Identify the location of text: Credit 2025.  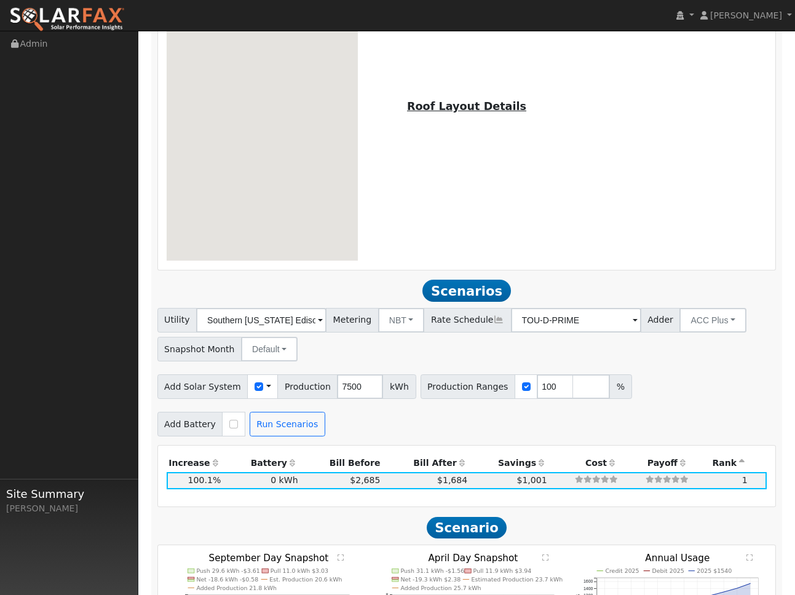
(621, 571).